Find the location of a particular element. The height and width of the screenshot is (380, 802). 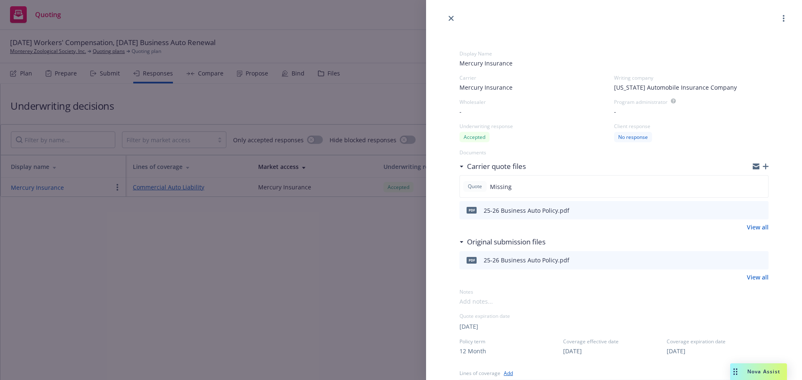

button: 12 Month is located at coordinates (473, 351).